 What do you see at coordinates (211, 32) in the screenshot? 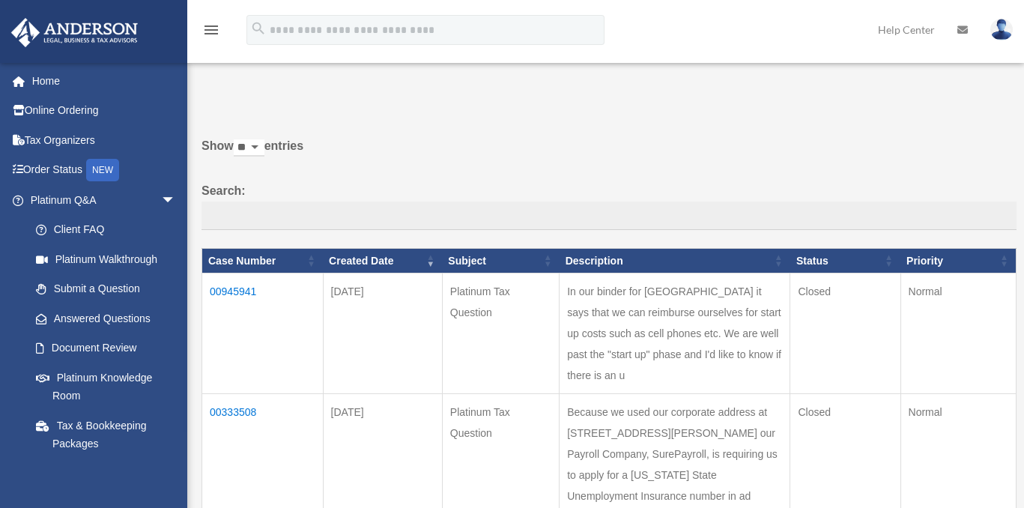
I see `a: menu` at bounding box center [211, 32].